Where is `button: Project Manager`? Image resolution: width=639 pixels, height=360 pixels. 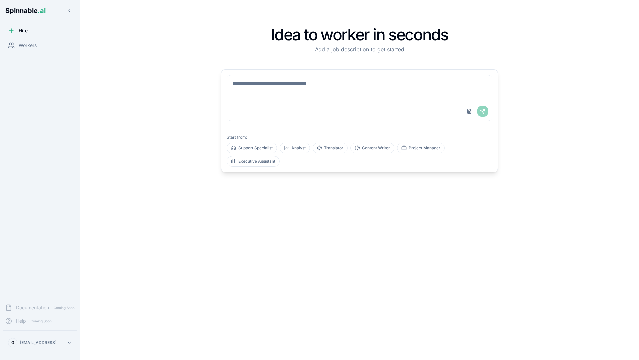 button: Project Manager is located at coordinates (421, 148).